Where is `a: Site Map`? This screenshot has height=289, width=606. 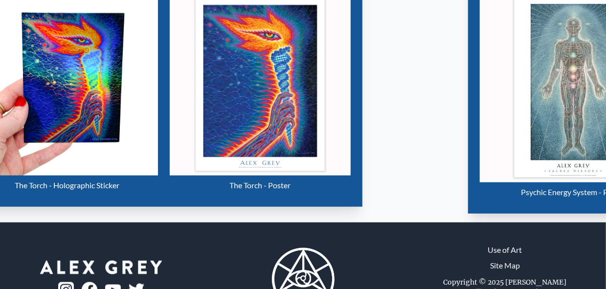
a: Site Map is located at coordinates (505, 266).